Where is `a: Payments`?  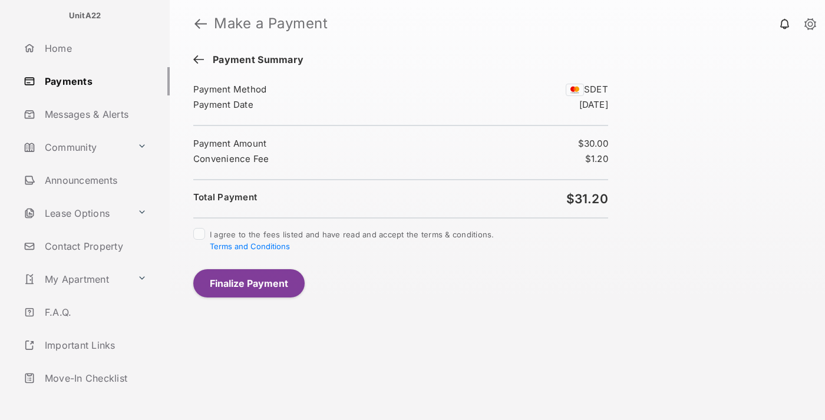 a: Payments is located at coordinates (94, 81).